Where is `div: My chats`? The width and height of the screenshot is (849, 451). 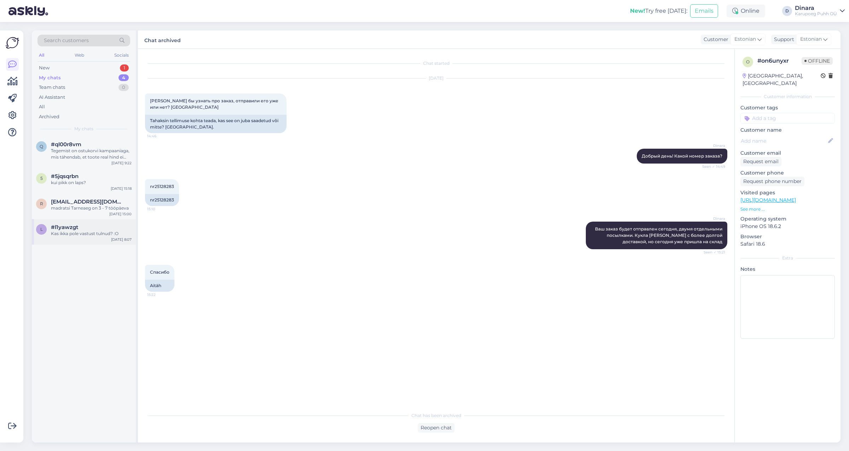
div: My chats is located at coordinates (50, 78).